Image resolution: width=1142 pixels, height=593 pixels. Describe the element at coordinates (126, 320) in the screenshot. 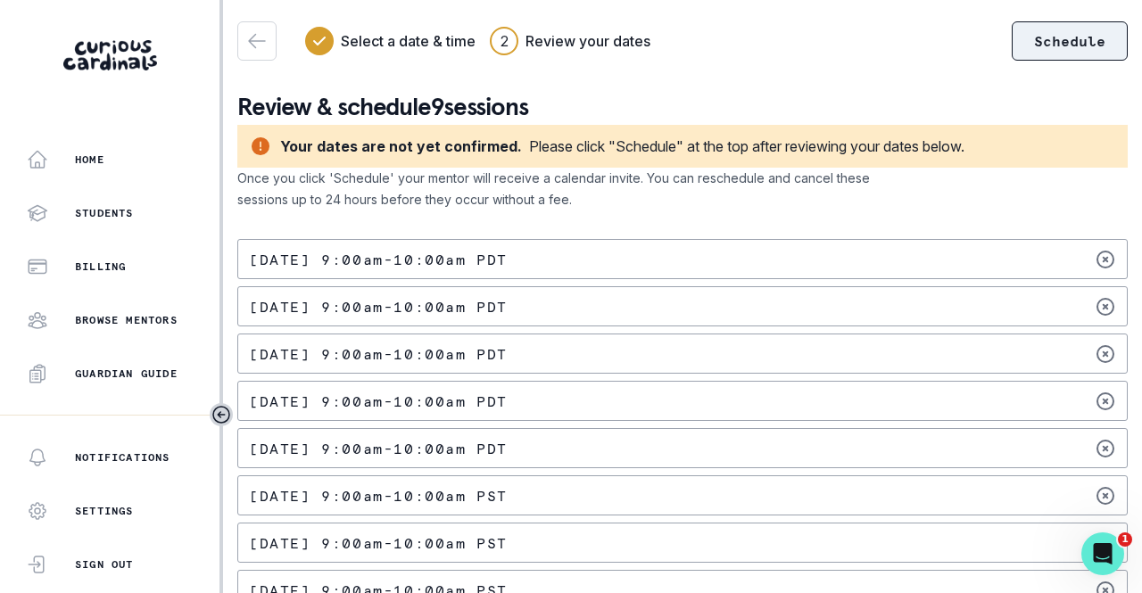

I see `p: Browse Mentors` at that location.